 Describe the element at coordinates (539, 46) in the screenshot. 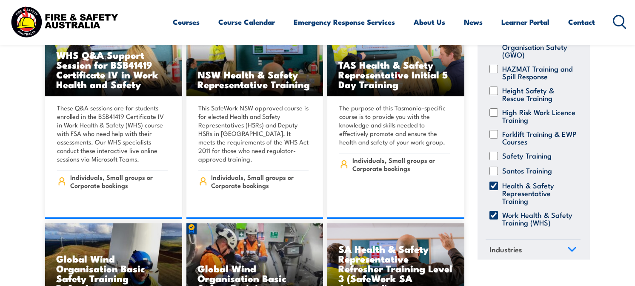

I see `label: Global Wind Organisation Safety (GWO)` at that location.